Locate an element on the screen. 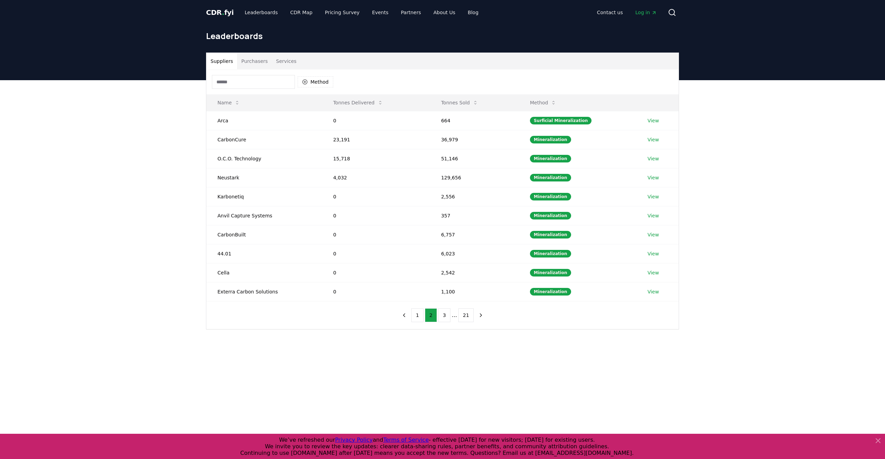  button: 1 is located at coordinates (417, 315).